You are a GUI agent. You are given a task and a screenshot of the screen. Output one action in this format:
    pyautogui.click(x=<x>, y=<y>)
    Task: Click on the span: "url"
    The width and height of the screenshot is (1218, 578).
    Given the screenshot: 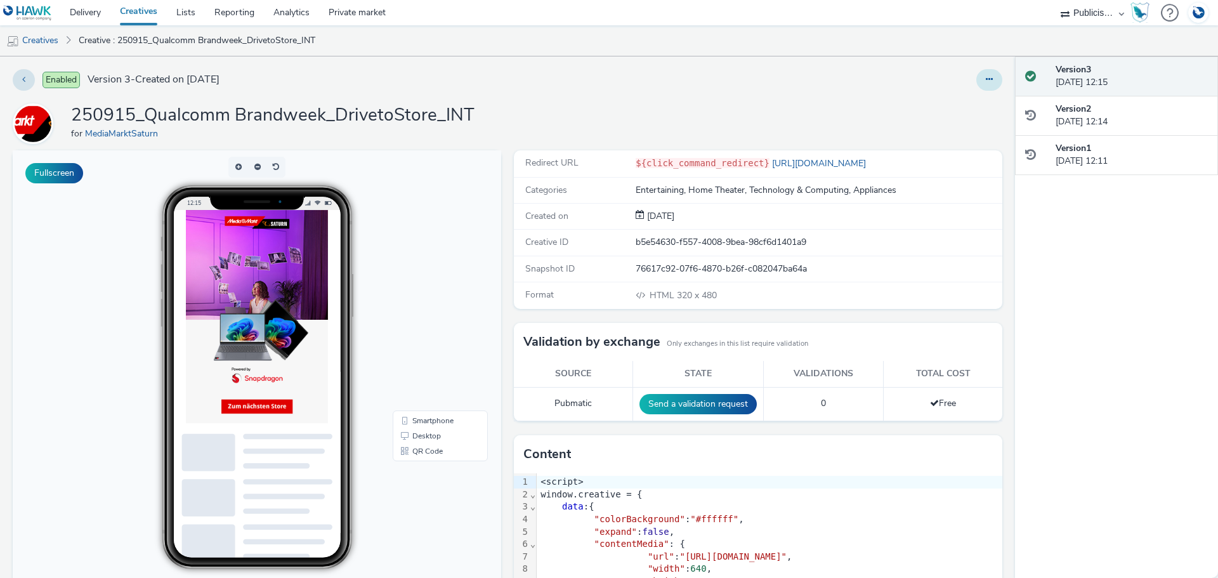 What is the action you would take?
    pyautogui.click(x=661, y=557)
    